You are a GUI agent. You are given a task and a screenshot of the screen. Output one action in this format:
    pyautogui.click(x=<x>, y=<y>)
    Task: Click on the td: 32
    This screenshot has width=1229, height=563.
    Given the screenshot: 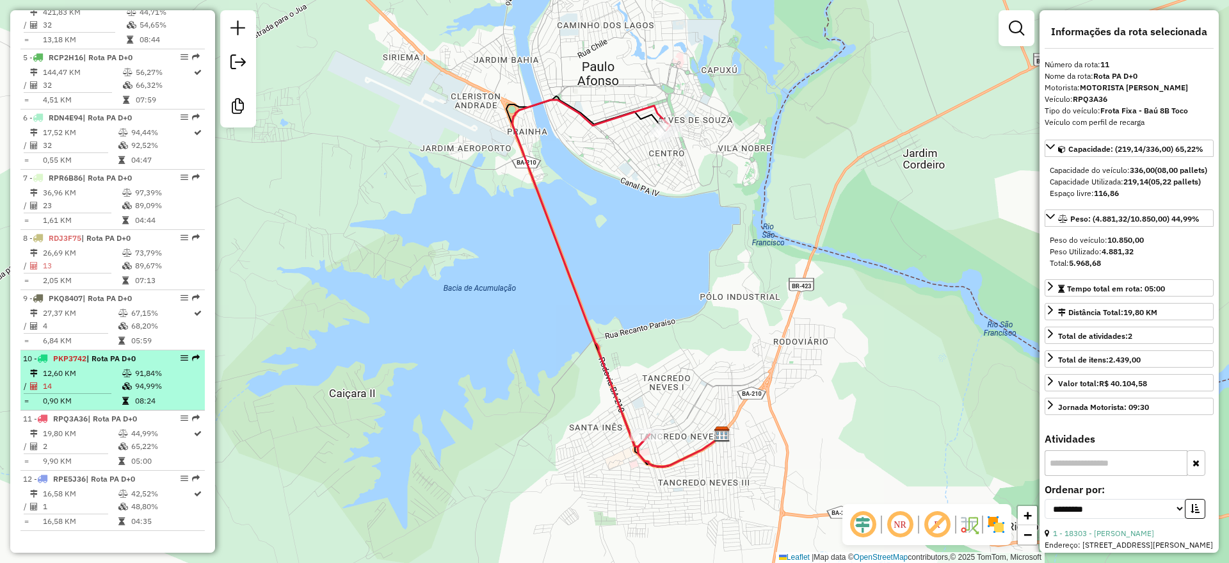 What is the action you would take?
    pyautogui.click(x=82, y=85)
    